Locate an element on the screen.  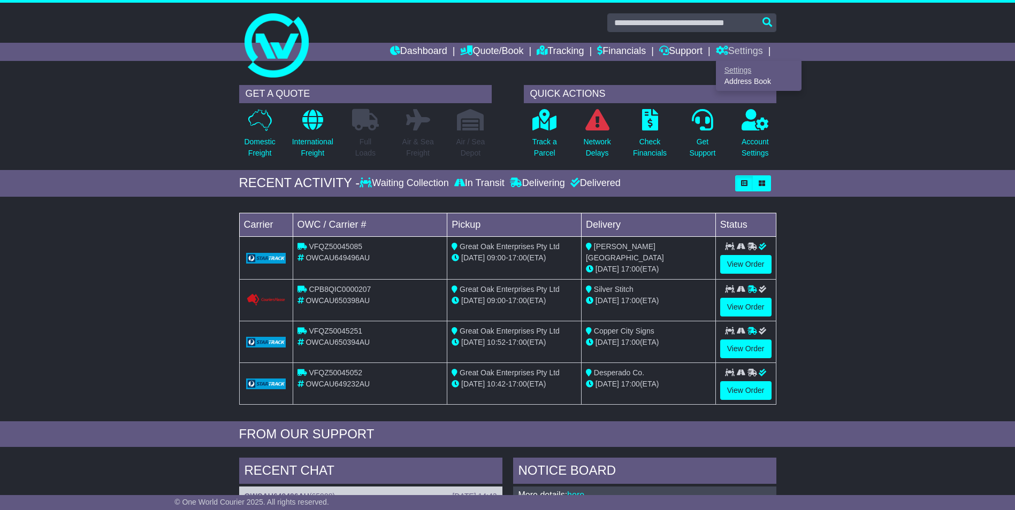
span: CPB8QIC0000207 is located at coordinates (340, 289).